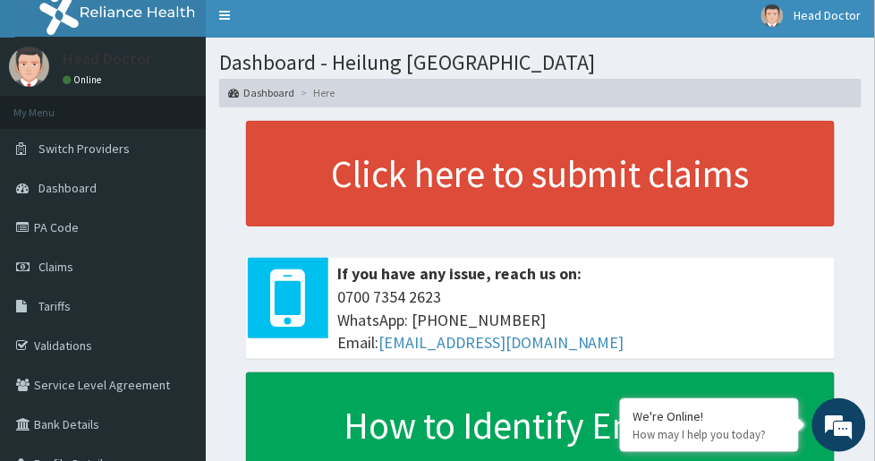  I want to click on a: Click here to submit claims, so click(540, 174).